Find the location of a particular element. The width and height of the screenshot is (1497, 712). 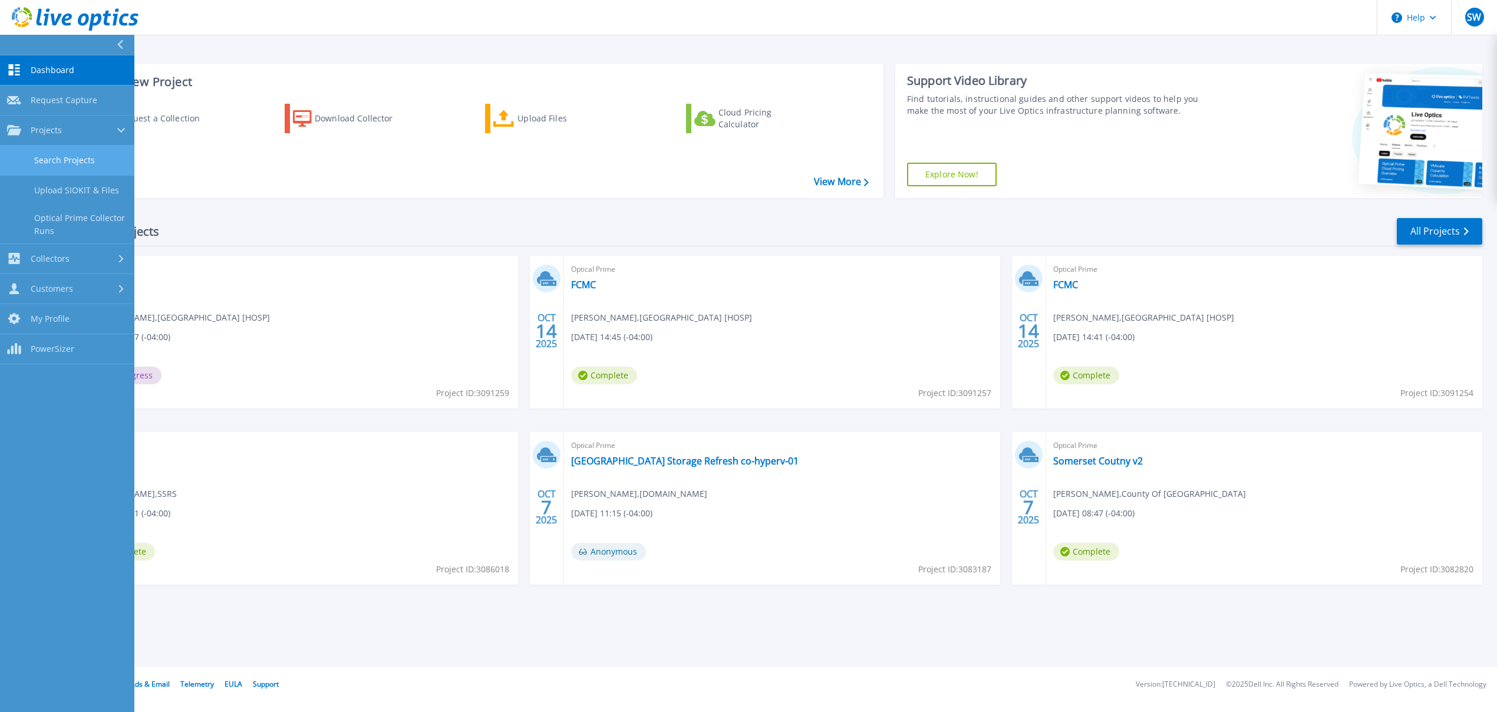

span: Project ID: 3091259 is located at coordinates (473, 393).